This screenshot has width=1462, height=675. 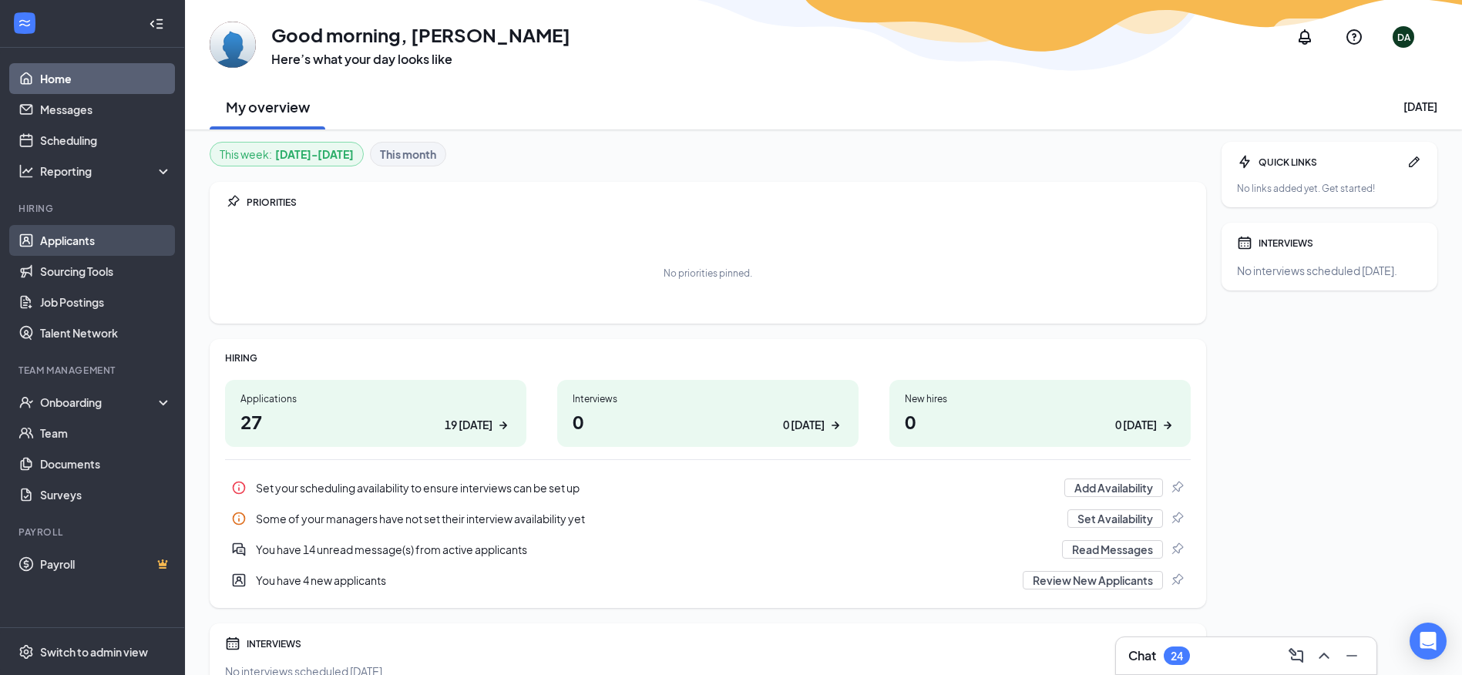 What do you see at coordinates (106, 140) in the screenshot?
I see `a: Scheduling` at bounding box center [106, 140].